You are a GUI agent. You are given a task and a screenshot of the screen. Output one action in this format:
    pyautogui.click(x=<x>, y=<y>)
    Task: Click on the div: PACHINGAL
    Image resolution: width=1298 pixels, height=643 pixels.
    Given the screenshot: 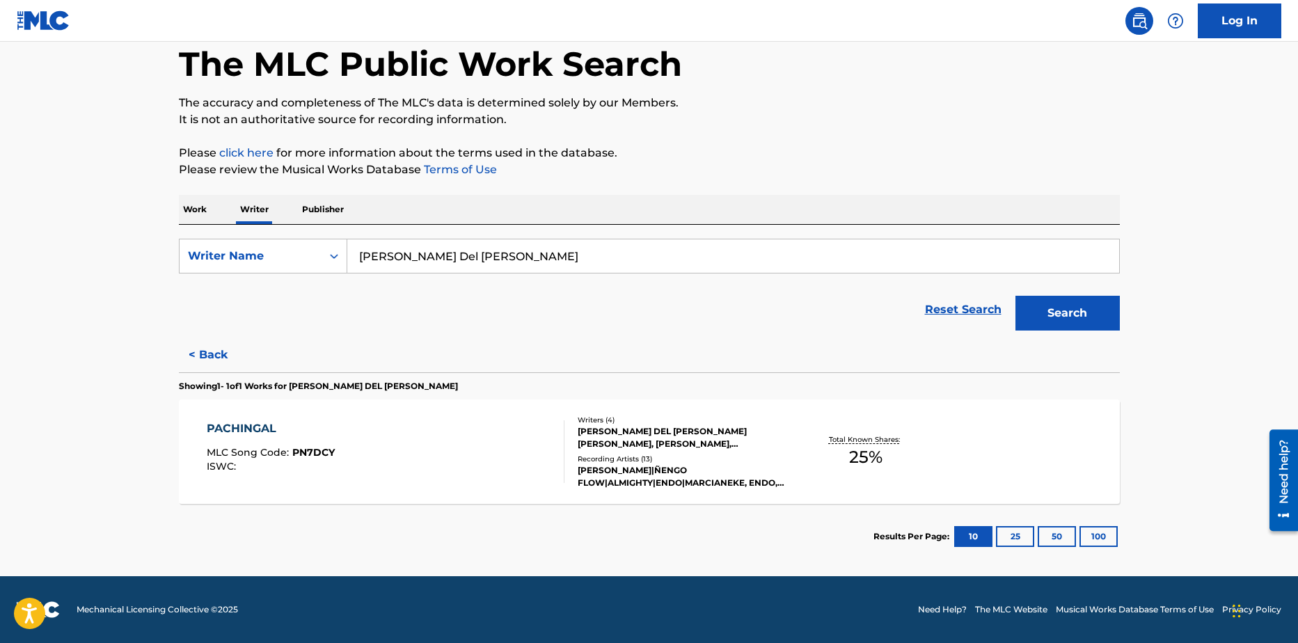 What is the action you would take?
    pyautogui.click(x=271, y=429)
    